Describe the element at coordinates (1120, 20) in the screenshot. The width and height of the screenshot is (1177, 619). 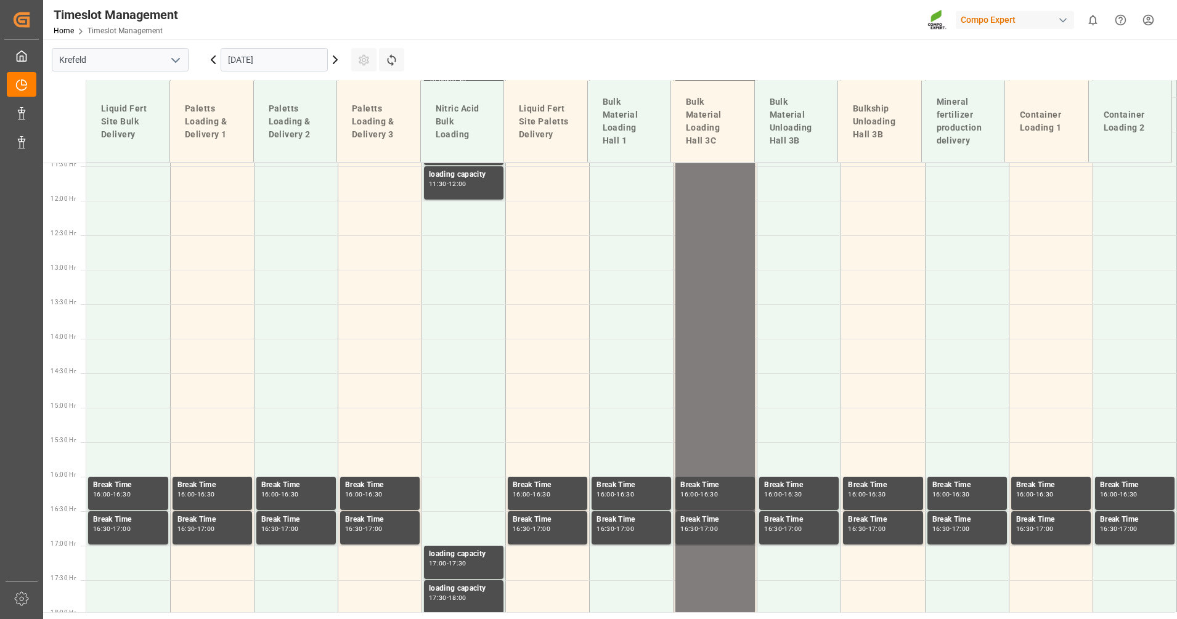
I see `button: Help Center` at that location.